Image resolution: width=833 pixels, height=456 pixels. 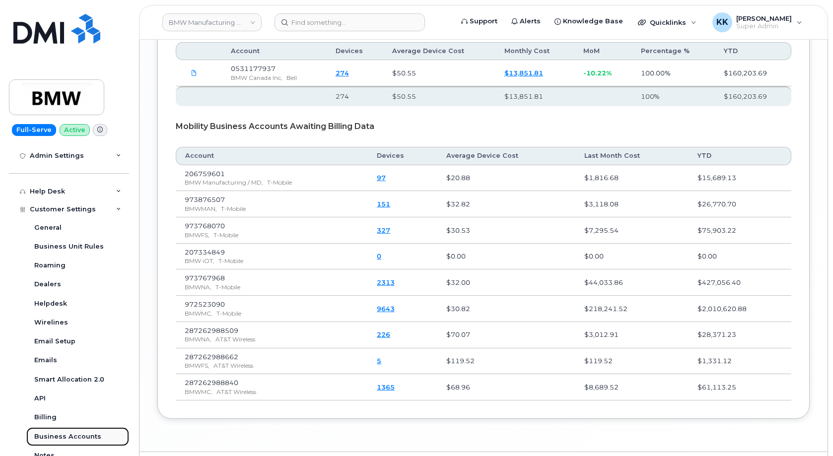 I want to click on span: 287262988662, so click(x=211, y=357).